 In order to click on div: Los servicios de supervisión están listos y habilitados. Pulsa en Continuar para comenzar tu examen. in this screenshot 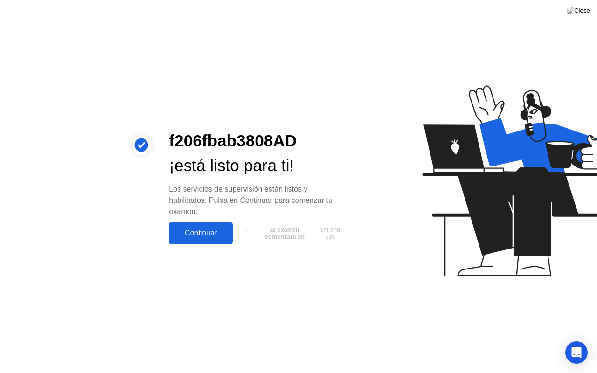, I will do `click(258, 201)`.